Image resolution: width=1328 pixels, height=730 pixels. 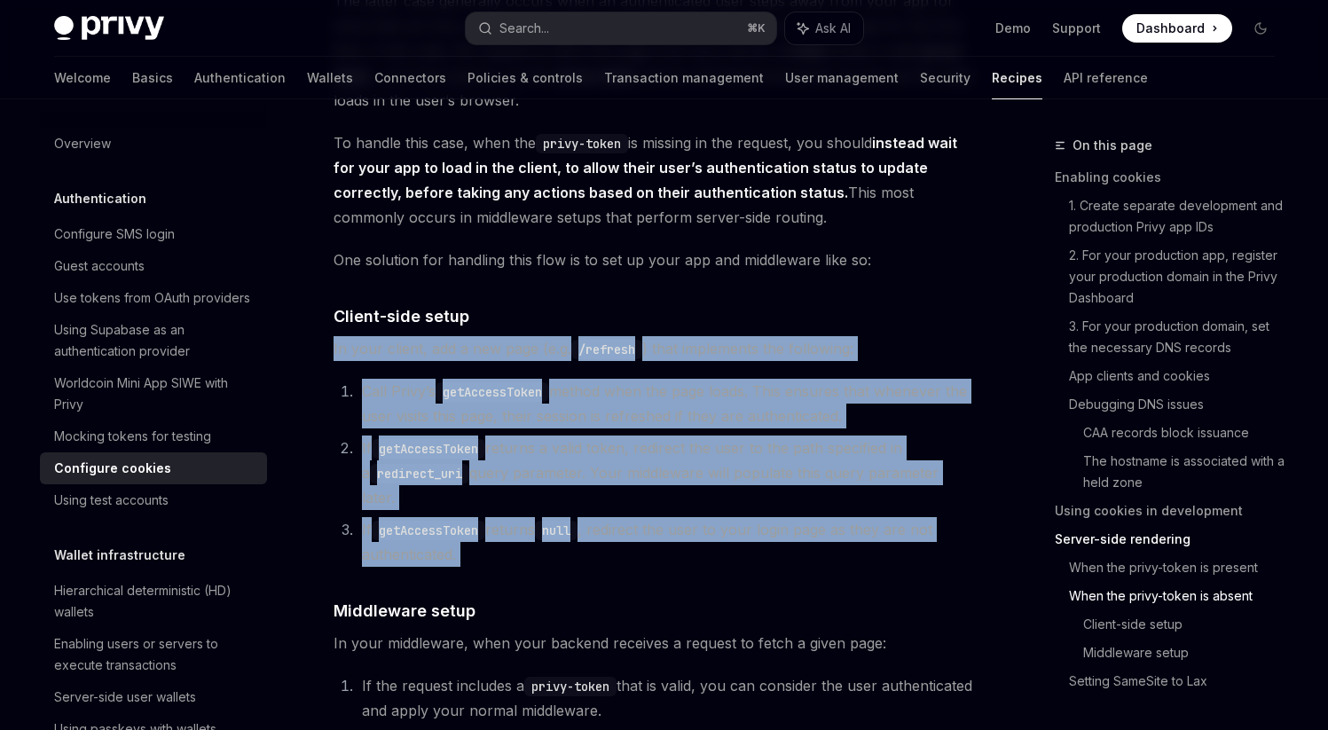 What do you see at coordinates (645, 168) in the screenshot?
I see `strong: instead wait for your app to load in the client, to allow their user’s authentication status to u...` at bounding box center [645, 168].